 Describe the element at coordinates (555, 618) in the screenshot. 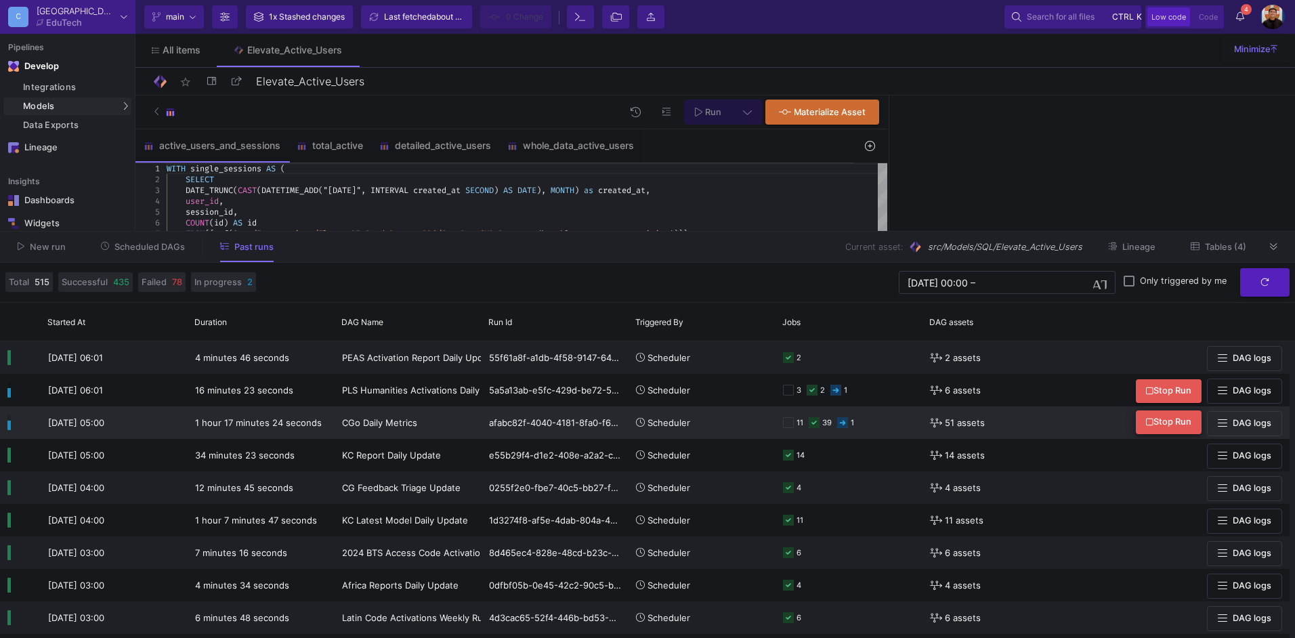

I see `div: 4d3cac65-52f4-446b-bd53-0f33a8ec671d` at that location.